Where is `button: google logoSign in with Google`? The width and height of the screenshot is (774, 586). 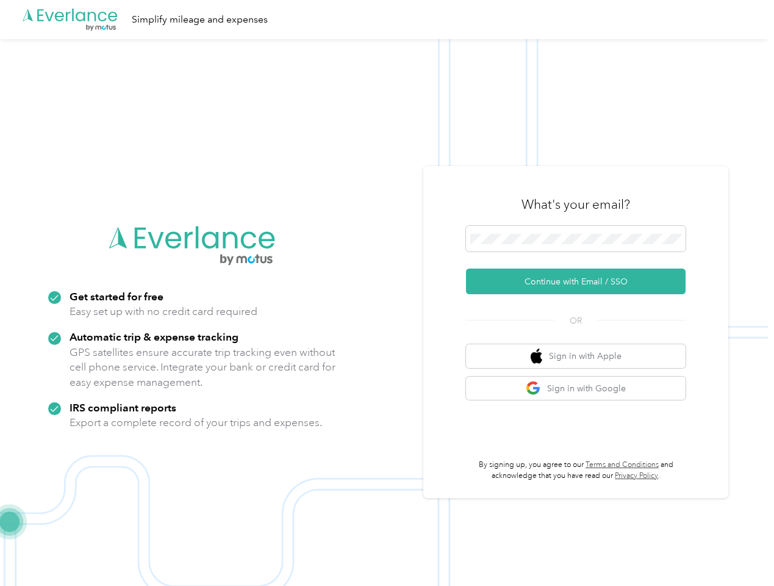
button: google logoSign in with Google is located at coordinates (576, 388).